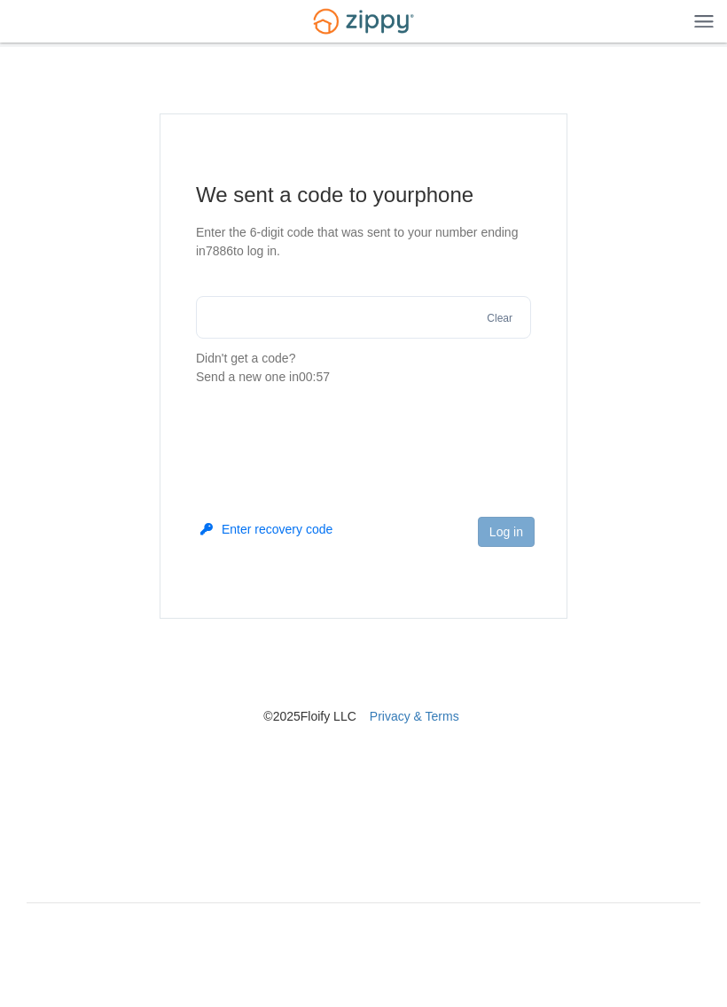 The height and width of the screenshot is (1007, 727). Describe the element at coordinates (266, 529) in the screenshot. I see `button: Enter recovery code` at that location.